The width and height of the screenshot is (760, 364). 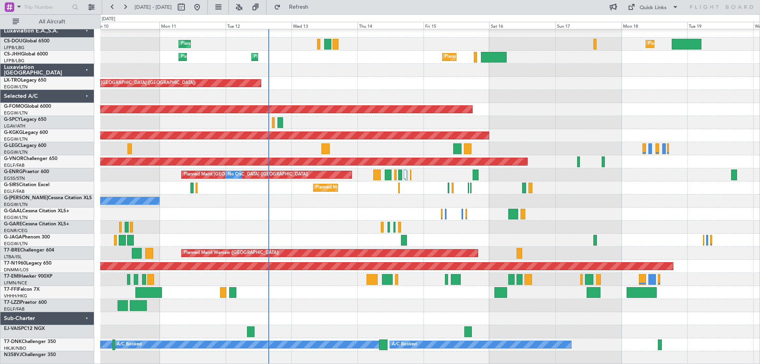 I want to click on a: N358VJChallenger 350, so click(x=30, y=354).